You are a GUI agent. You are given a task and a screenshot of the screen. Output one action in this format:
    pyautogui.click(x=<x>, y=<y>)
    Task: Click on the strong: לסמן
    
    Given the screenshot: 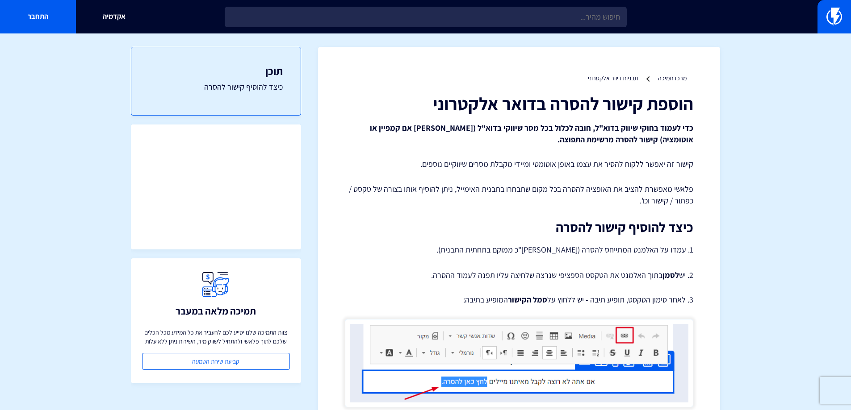 What is the action you would take?
    pyautogui.click(x=670, y=275)
    